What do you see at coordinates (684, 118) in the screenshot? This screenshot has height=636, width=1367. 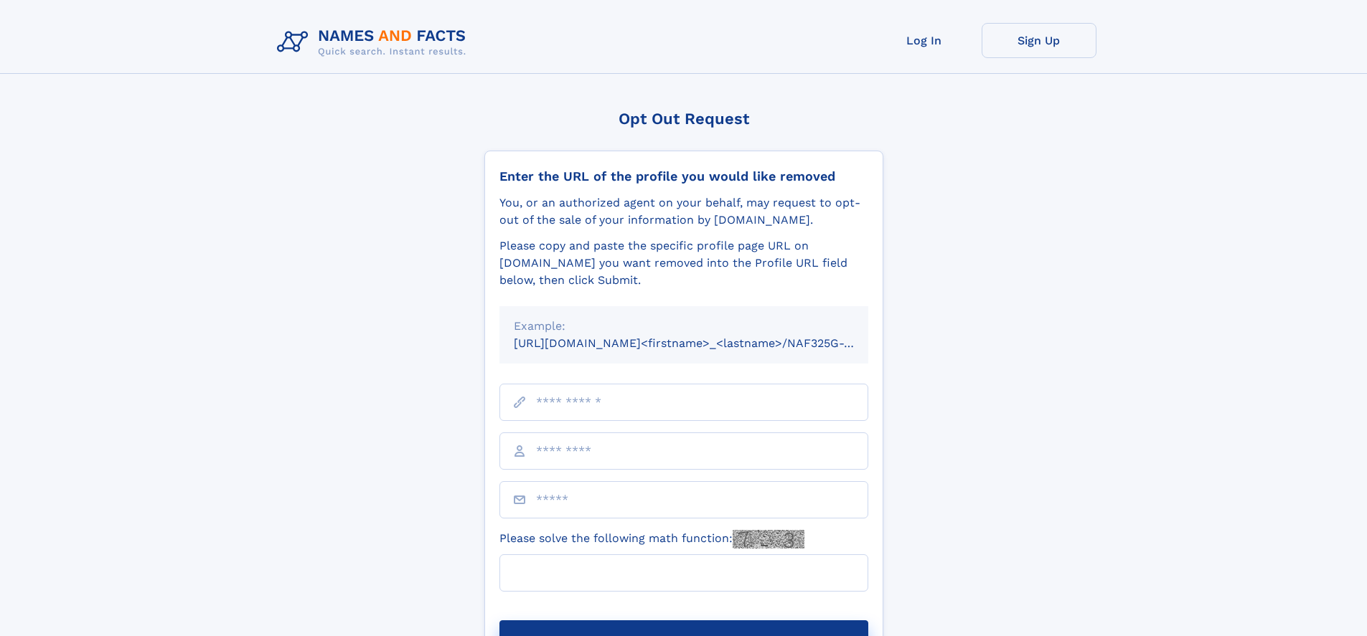 I see `div: Opt Out Request` at bounding box center [684, 118].